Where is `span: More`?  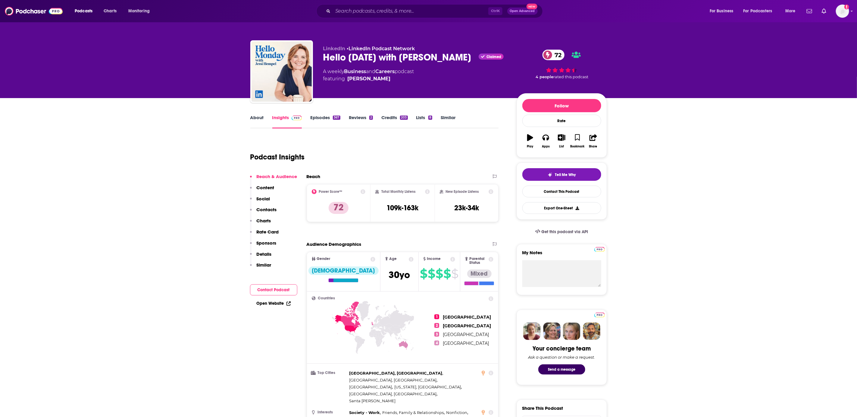 span: More is located at coordinates (790, 11).